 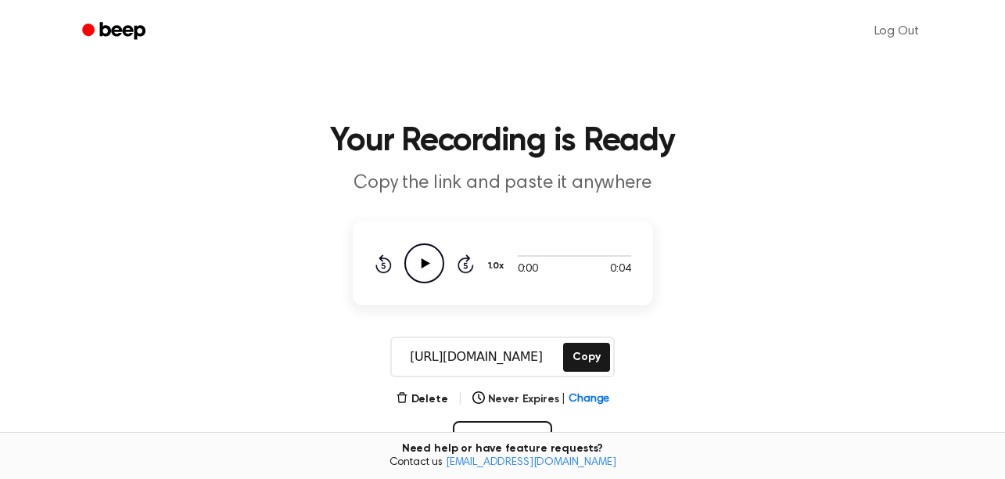 I want to click on button: Never Expires|Change, so click(x=541, y=399).